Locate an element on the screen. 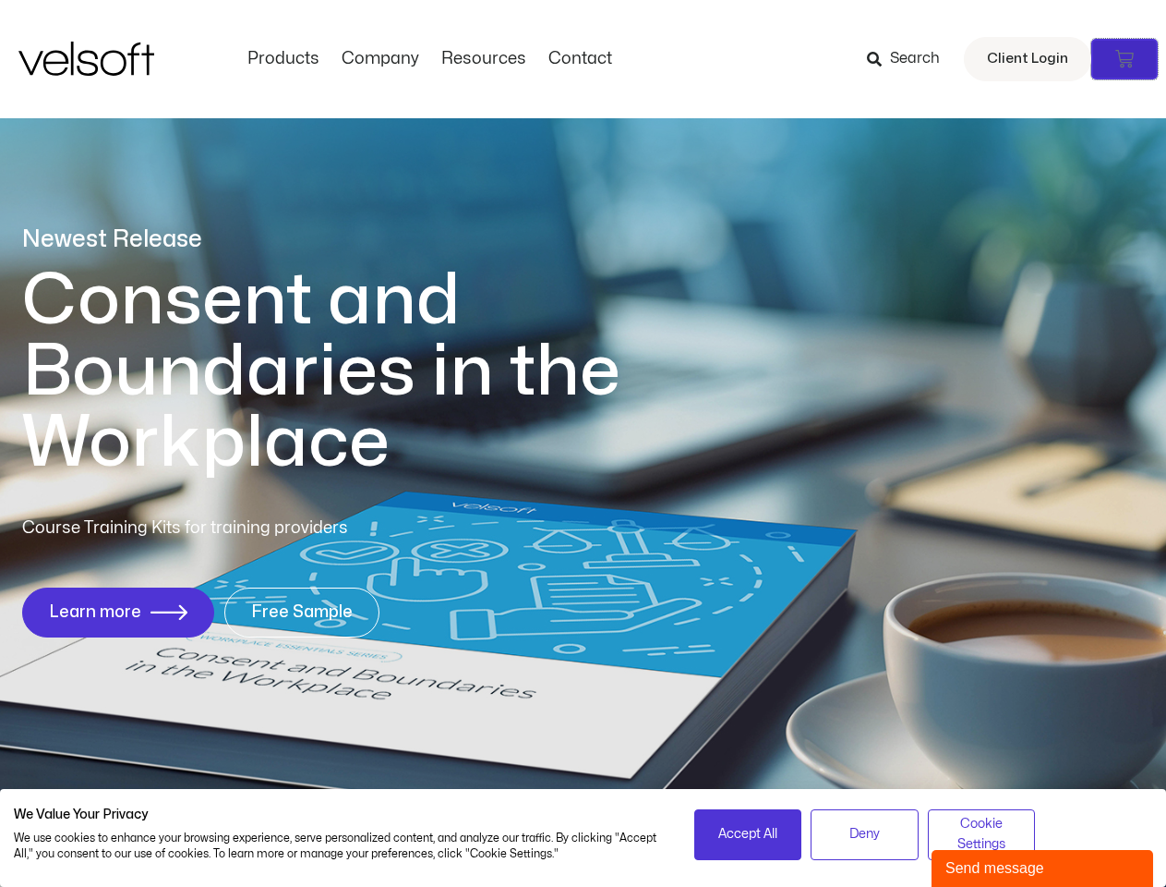 The width and height of the screenshot is (1166, 887). h2: We Value Your Privacy is located at coordinates (340, 814).